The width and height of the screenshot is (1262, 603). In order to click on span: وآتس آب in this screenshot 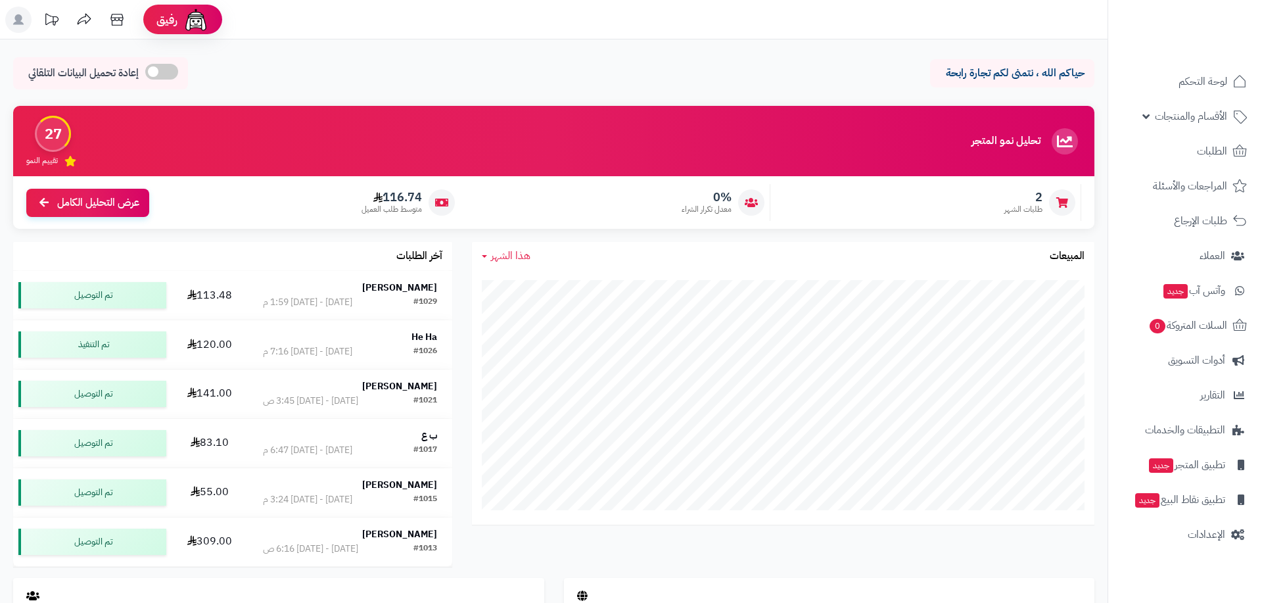, I will do `click(1194, 291)`.